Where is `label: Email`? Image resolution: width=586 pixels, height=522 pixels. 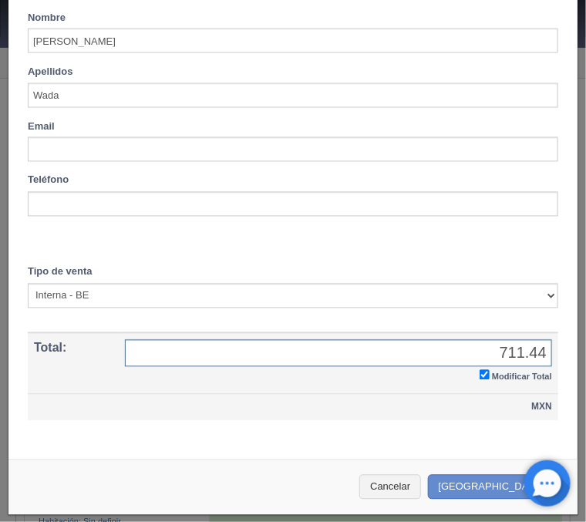 label: Email is located at coordinates (41, 126).